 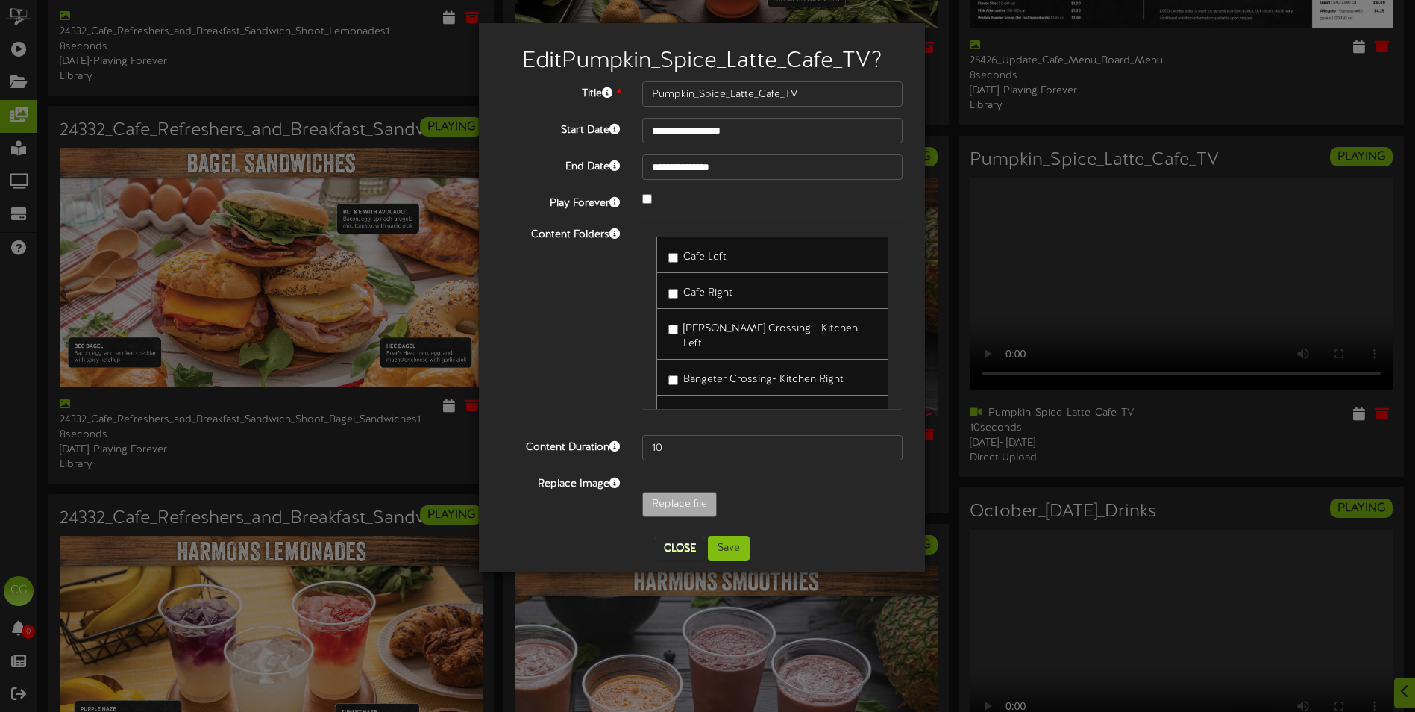 What do you see at coordinates (708, 292) in the screenshot?
I see `span: Cafe Right` at bounding box center [708, 292].